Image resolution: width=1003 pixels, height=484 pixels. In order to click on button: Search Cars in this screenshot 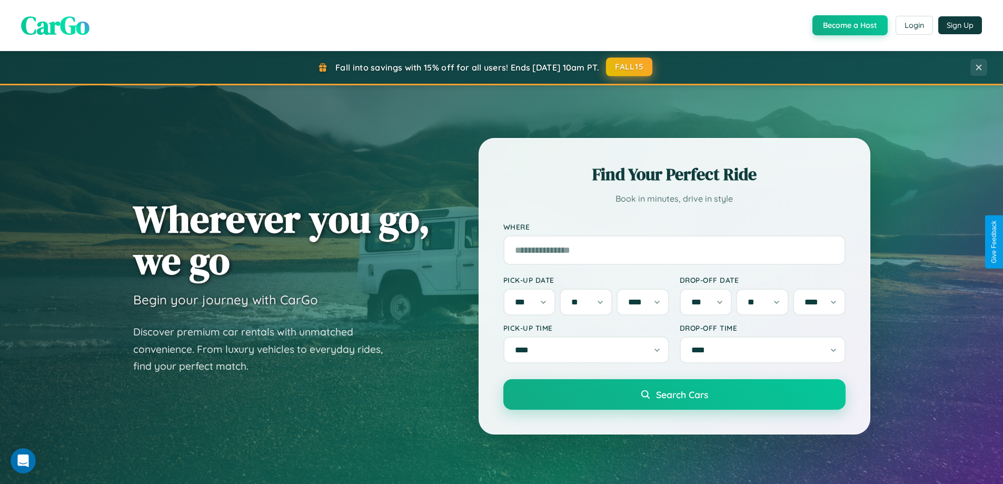, I will do `click(675, 394)`.